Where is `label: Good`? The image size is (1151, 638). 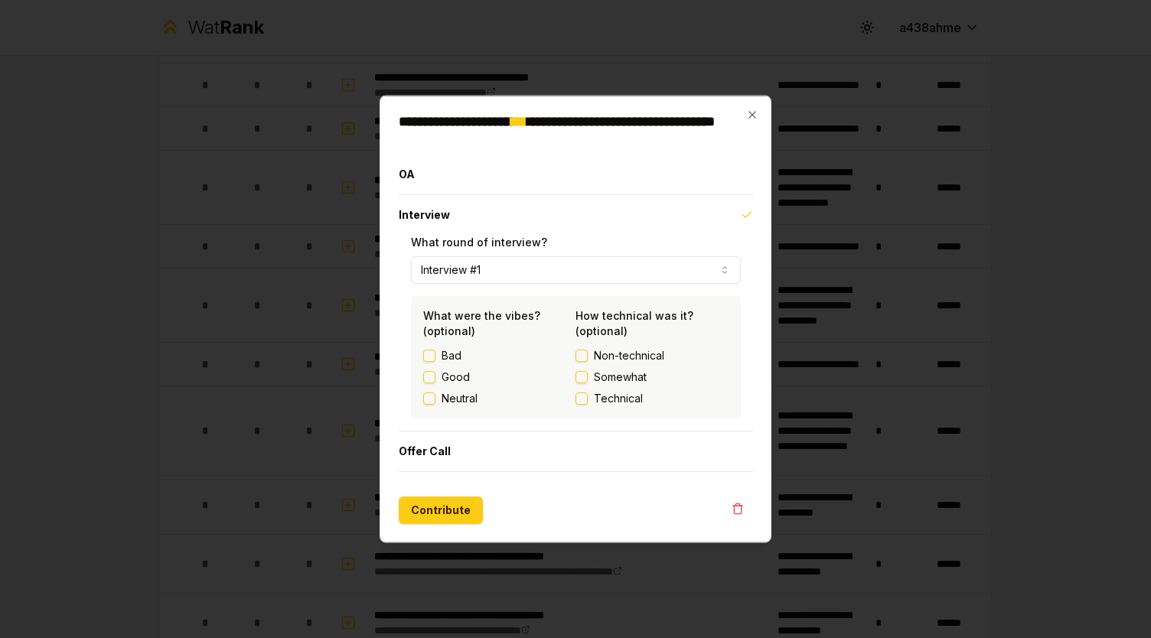 label: Good is located at coordinates (455, 377).